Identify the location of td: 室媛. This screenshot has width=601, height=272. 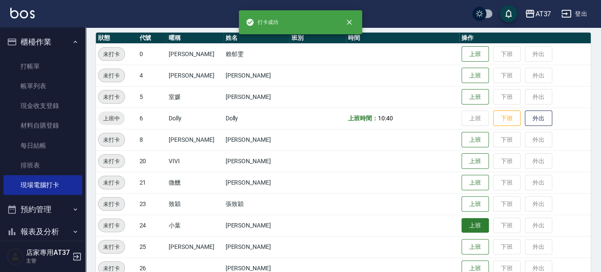
(195, 97).